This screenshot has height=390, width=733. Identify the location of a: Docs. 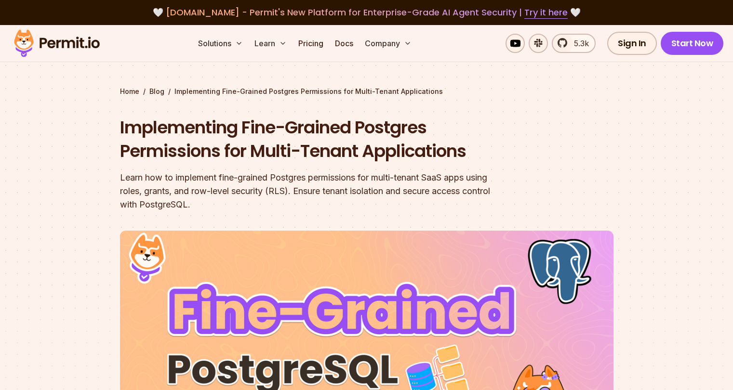
(344, 43).